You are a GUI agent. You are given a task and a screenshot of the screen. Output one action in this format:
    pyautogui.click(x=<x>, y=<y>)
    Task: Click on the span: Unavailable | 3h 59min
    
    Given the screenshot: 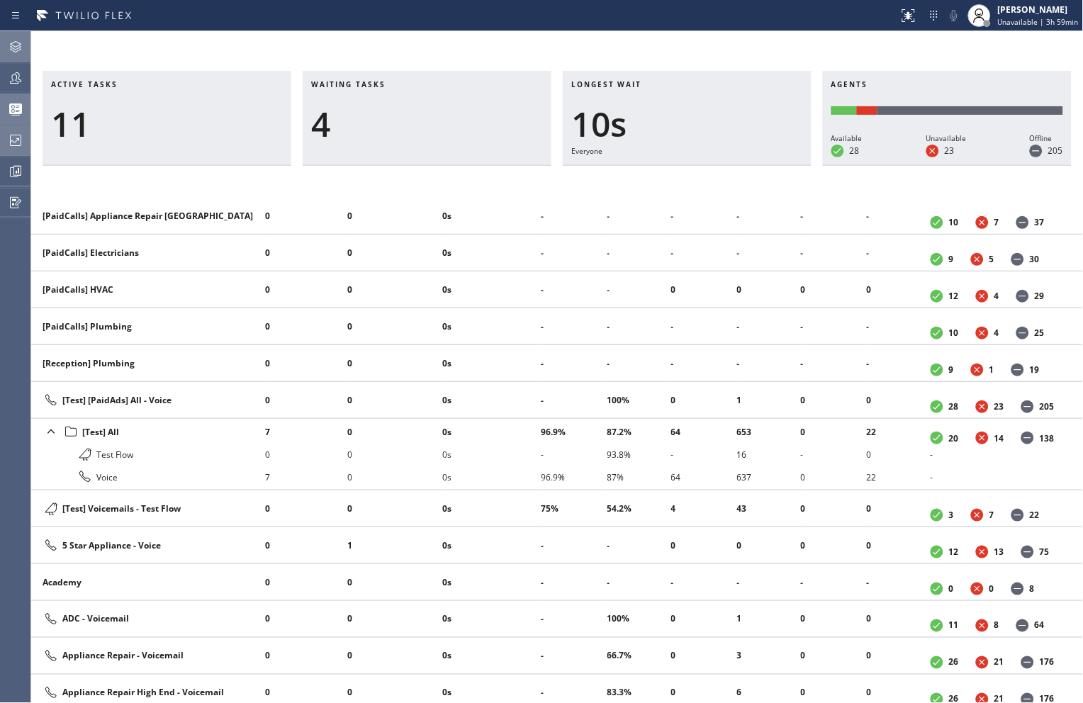 What is the action you would take?
    pyautogui.click(x=1038, y=22)
    